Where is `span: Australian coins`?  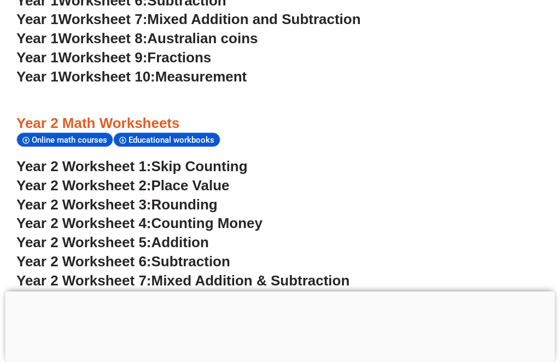
span: Australian coins is located at coordinates (202, 38).